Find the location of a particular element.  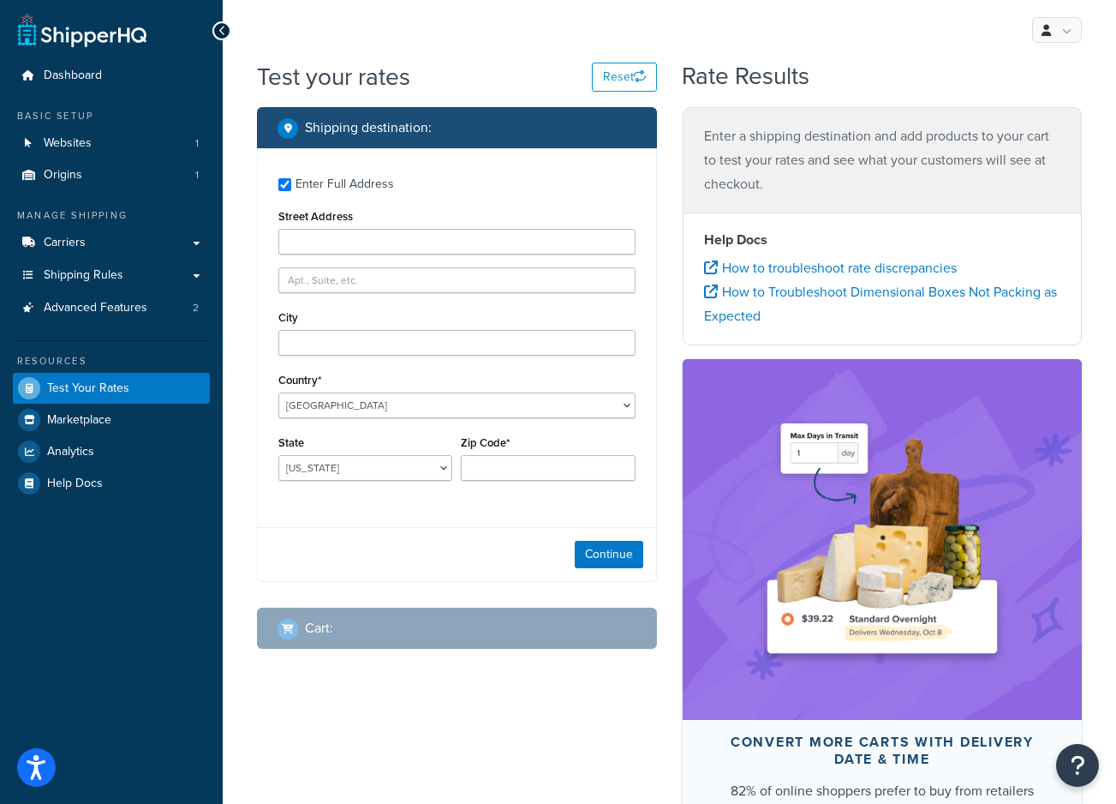

label: Country* is located at coordinates (300, 380).